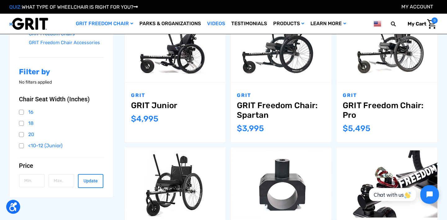  Describe the element at coordinates (66, 43) in the screenshot. I see `a: GRIT Freedom Chair Accessories` at that location.